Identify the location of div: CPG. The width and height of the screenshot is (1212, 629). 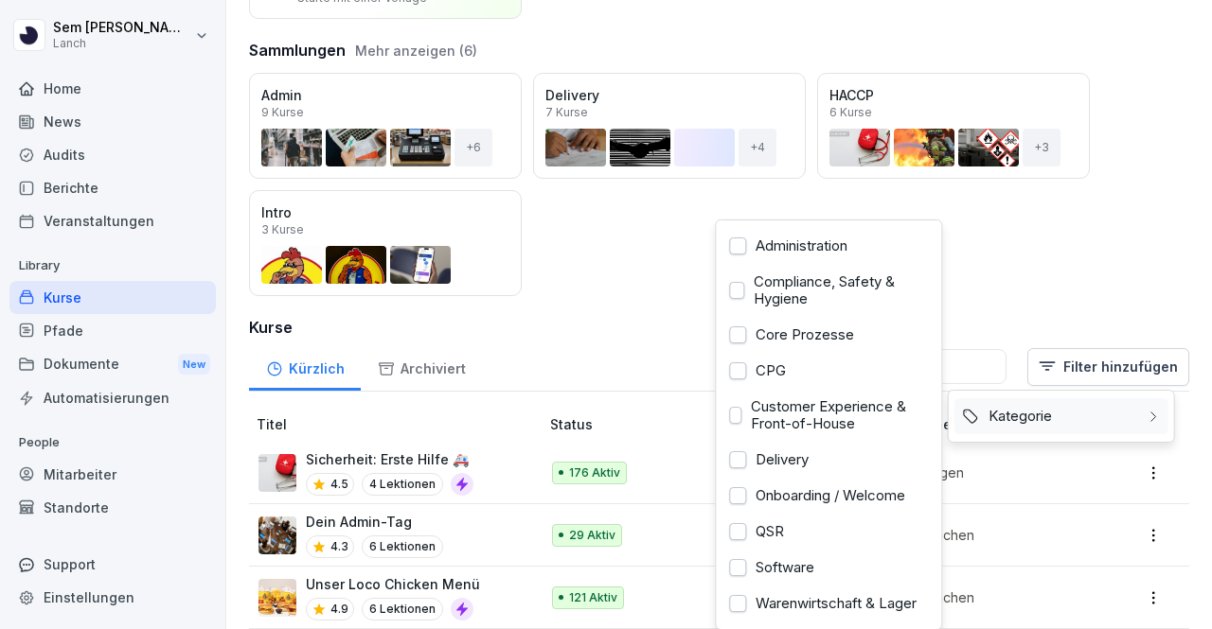
(828, 371).